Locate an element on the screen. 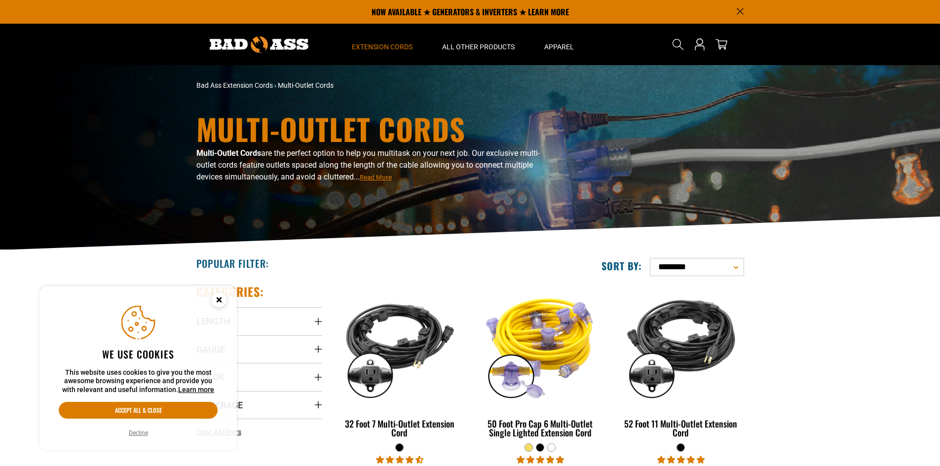 The width and height of the screenshot is (940, 466). div: 52 Foot 11 Multi-Outlet Extension Cord is located at coordinates (681, 428).